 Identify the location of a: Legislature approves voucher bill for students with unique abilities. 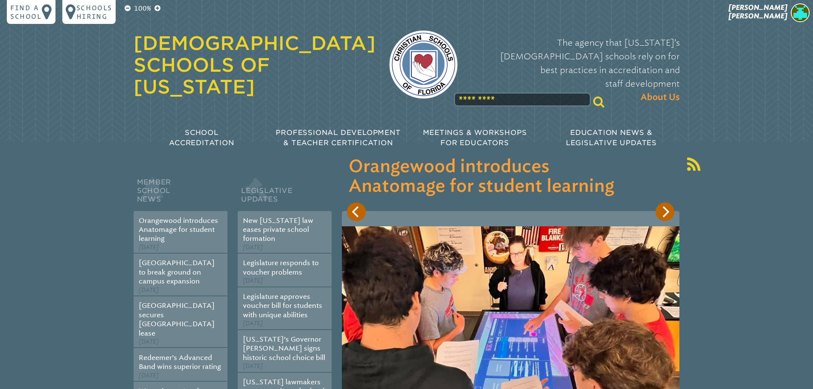
(282, 305).